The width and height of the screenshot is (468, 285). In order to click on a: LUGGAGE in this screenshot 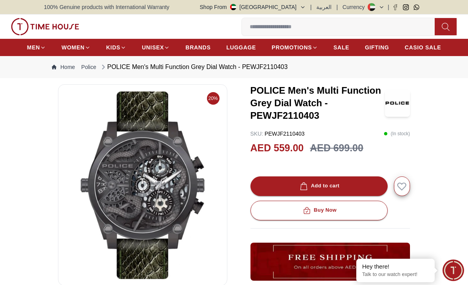, I will do `click(241, 47)`.